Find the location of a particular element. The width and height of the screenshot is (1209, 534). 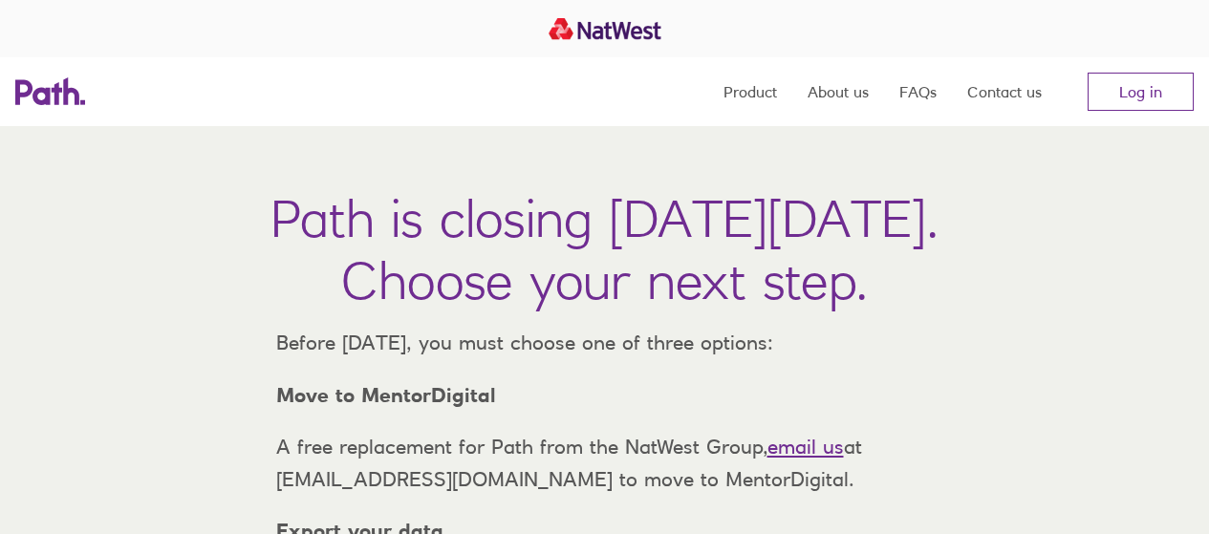

a: About us is located at coordinates (838, 92).